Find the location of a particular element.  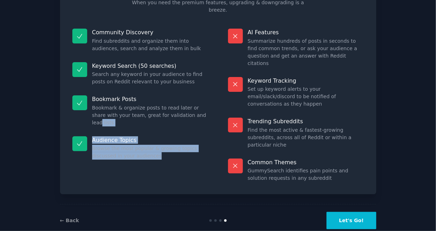

p: Audience Topics is located at coordinates (150, 140).